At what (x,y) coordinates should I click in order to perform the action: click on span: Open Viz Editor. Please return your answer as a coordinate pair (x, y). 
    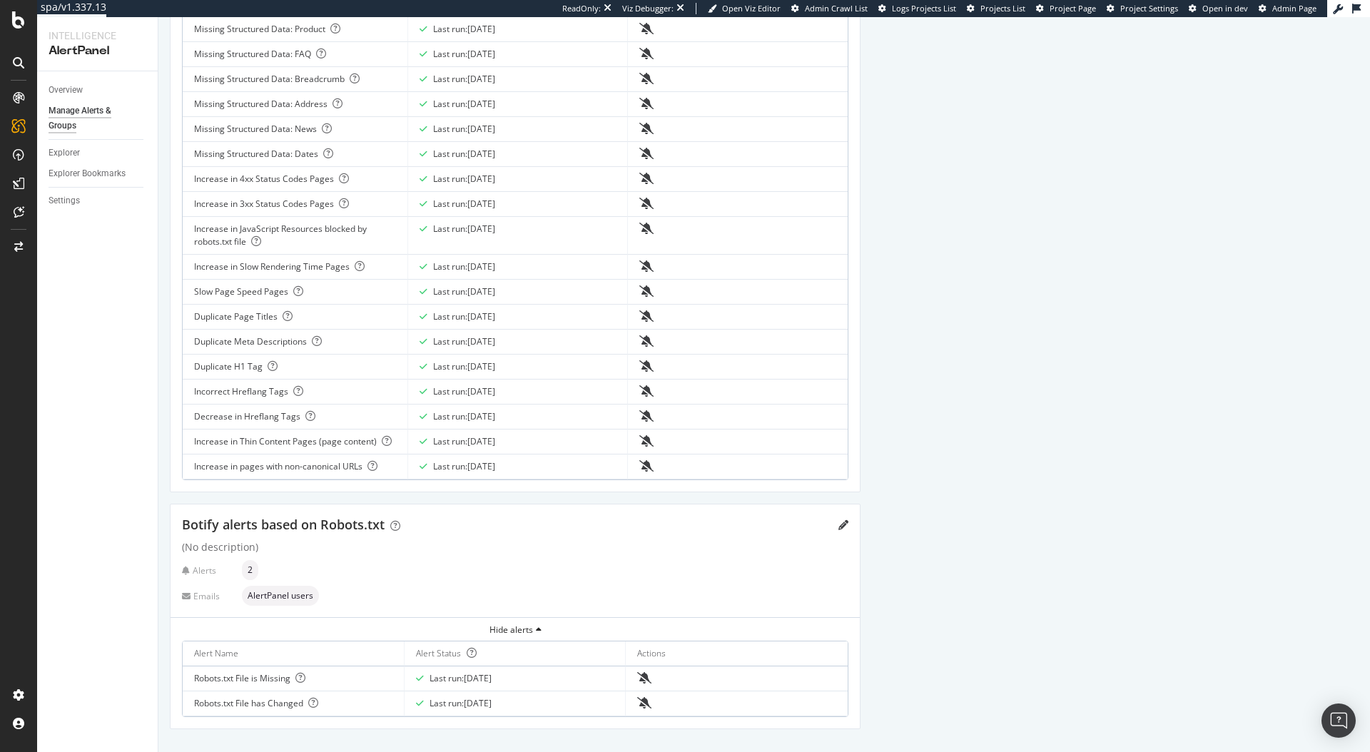
    Looking at the image, I should click on (751, 8).